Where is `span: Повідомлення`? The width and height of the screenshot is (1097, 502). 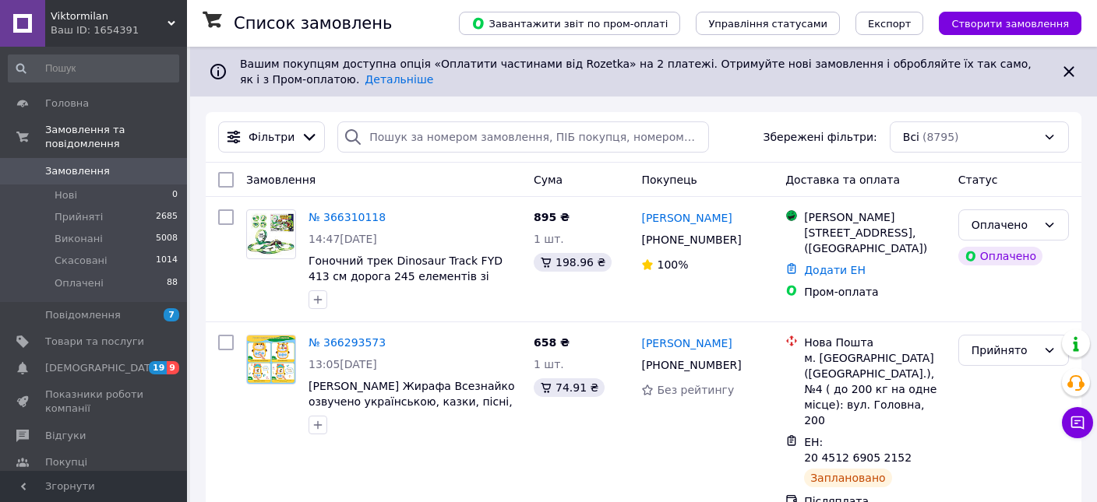
span: Повідомлення is located at coordinates (83, 315).